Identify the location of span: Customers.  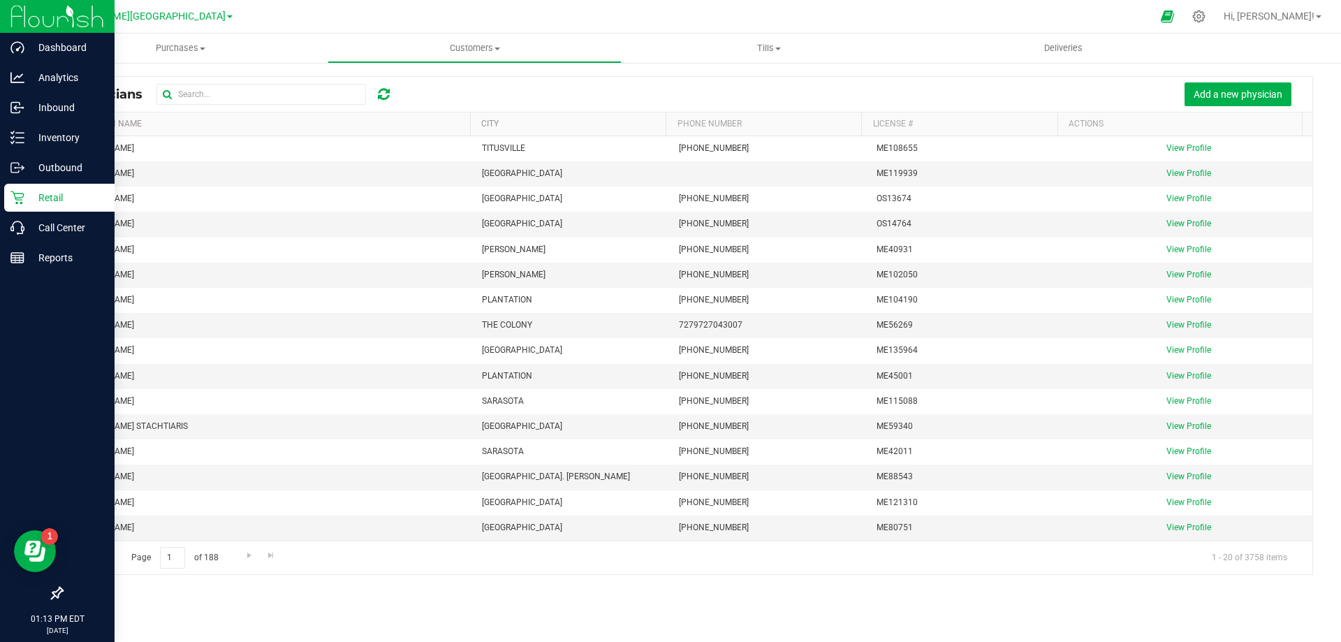
(474, 48).